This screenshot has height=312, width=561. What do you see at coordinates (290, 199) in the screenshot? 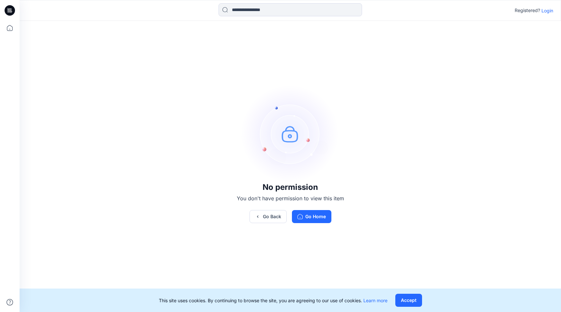
I see `p: You don't have permission to view this item` at bounding box center [290, 199].